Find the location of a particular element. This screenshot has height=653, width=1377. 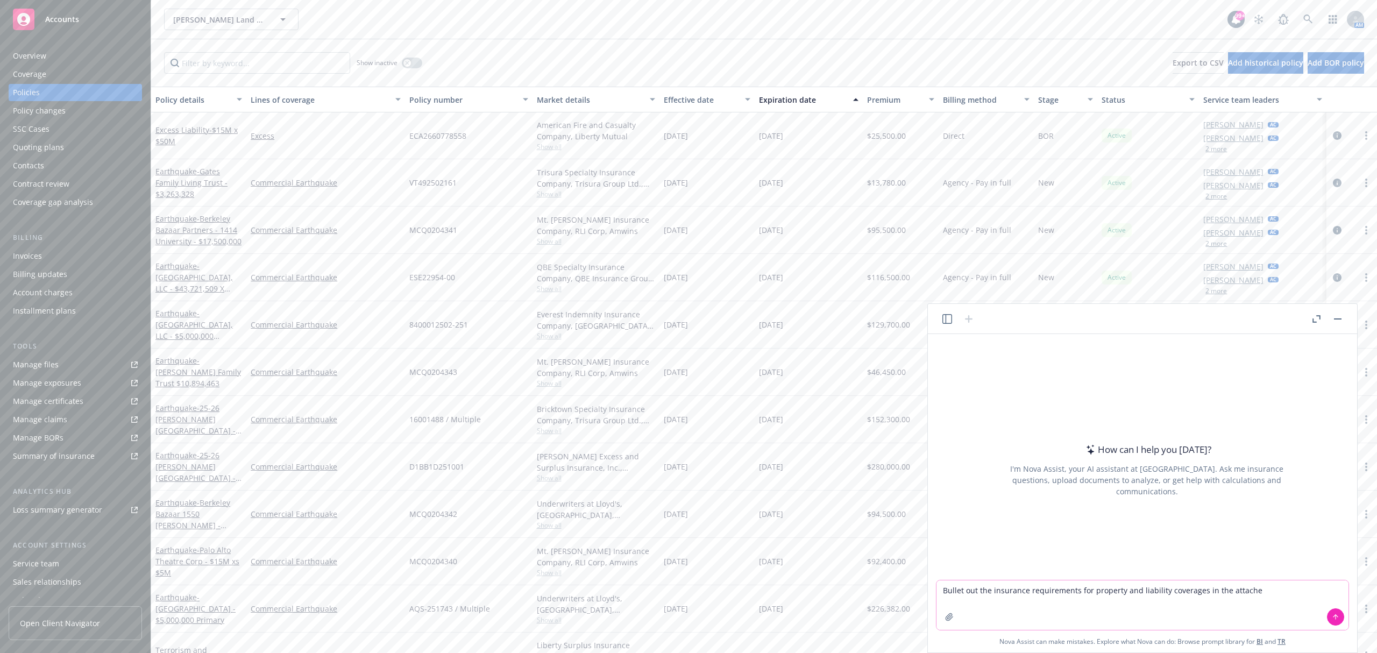

div: Policy number is located at coordinates (463, 100).